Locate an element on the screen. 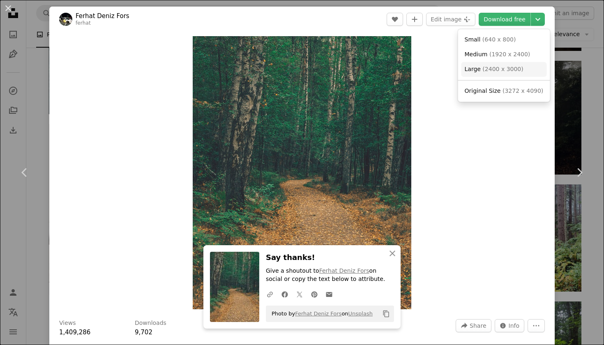 This screenshot has height=345, width=604. span: Small is located at coordinates (473, 39).